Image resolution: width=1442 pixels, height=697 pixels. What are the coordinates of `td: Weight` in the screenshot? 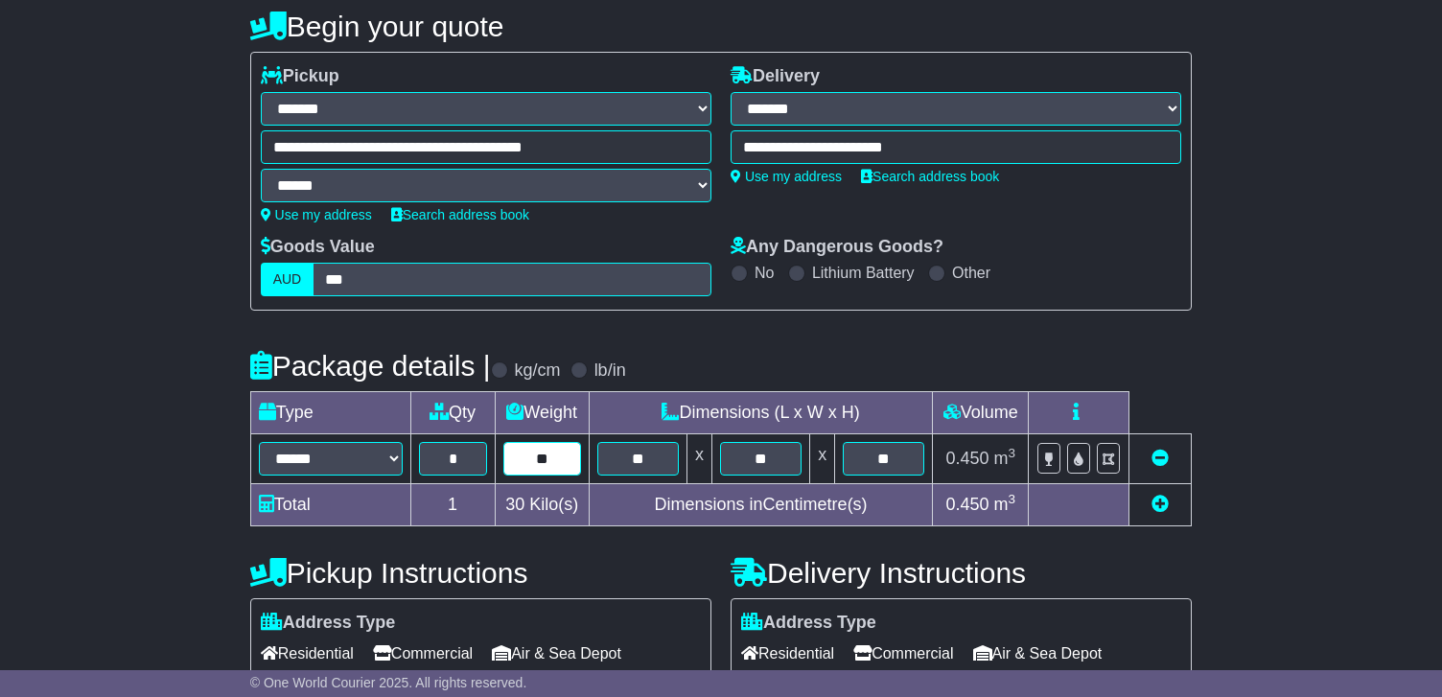 It's located at (542, 413).